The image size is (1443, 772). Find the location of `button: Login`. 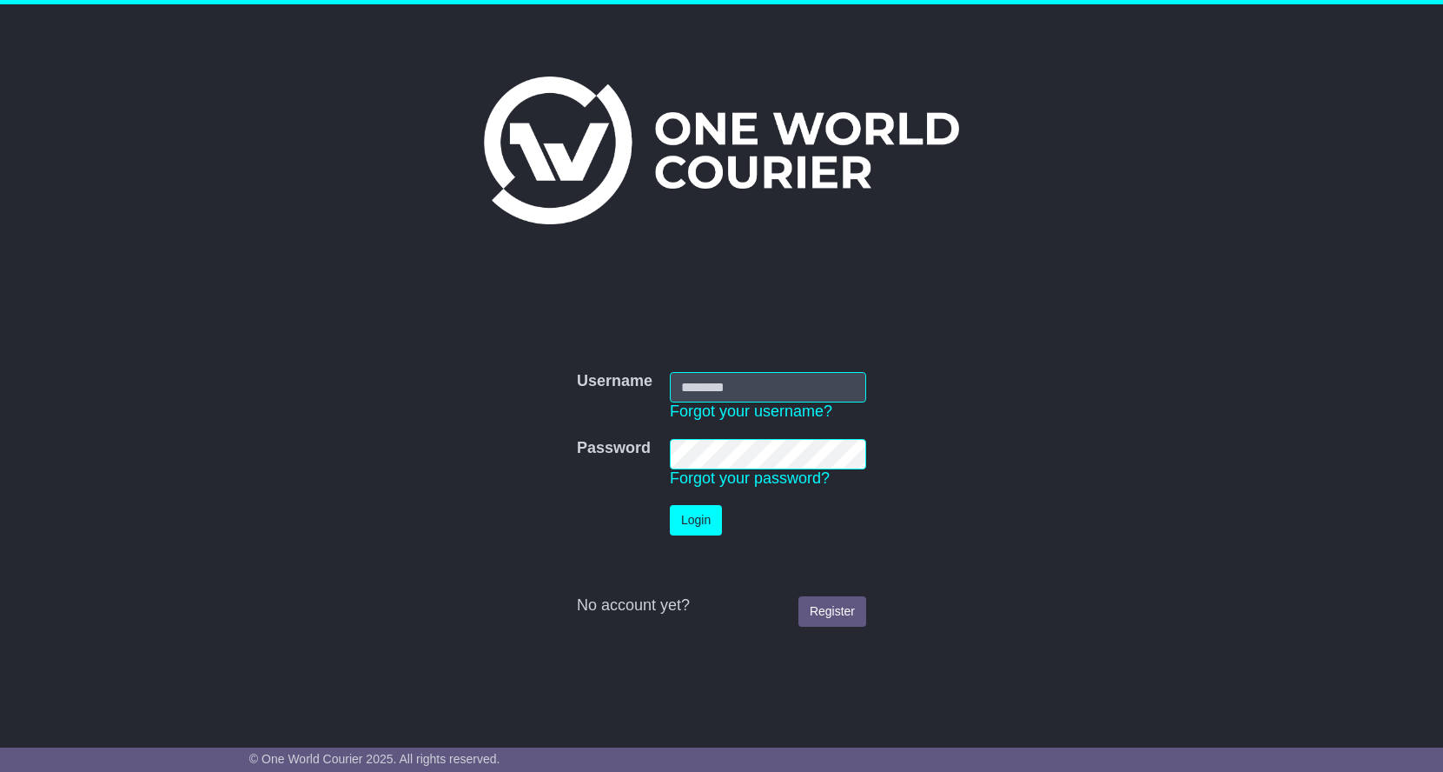

button: Login is located at coordinates (696, 520).